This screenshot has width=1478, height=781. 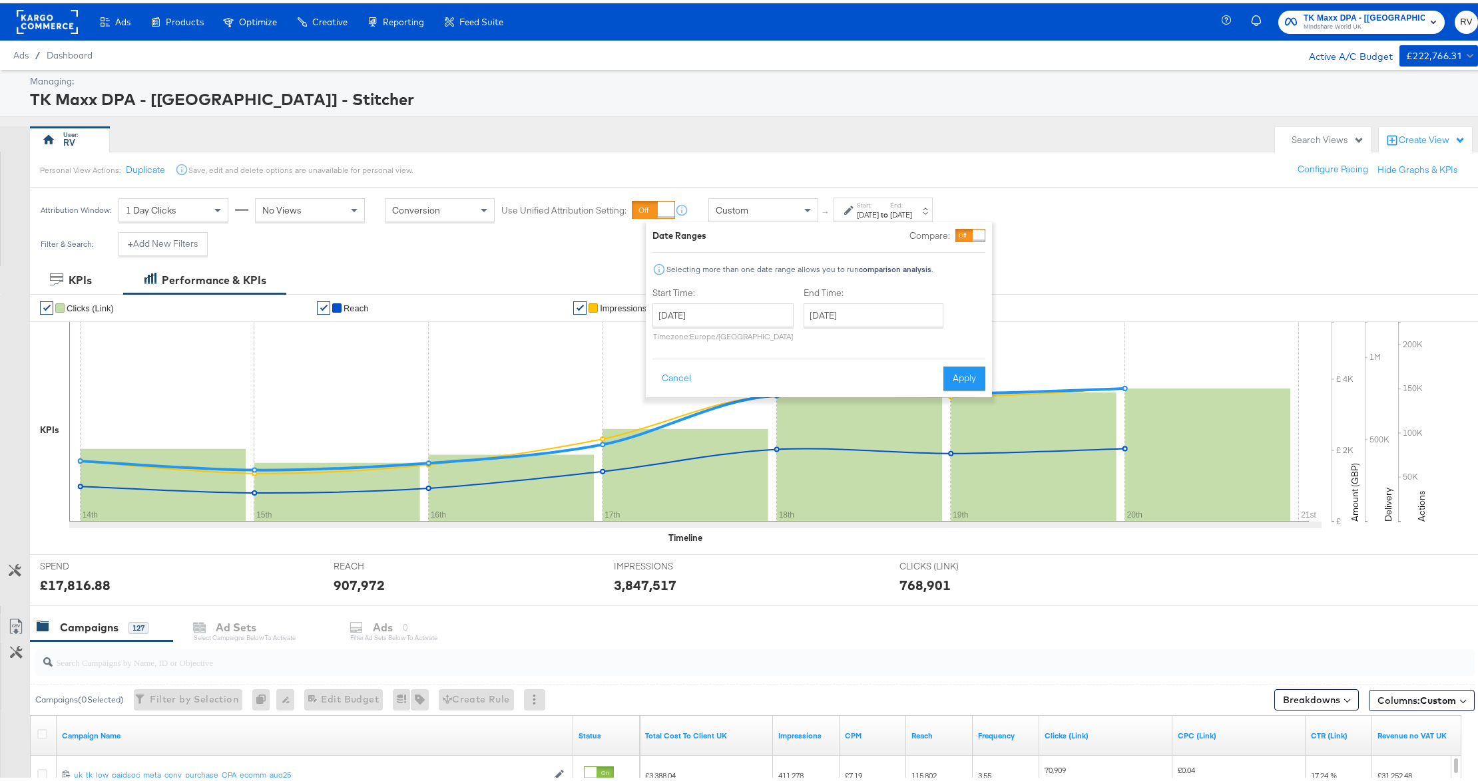 What do you see at coordinates (258, 19) in the screenshot?
I see `span: Optimize` at bounding box center [258, 19].